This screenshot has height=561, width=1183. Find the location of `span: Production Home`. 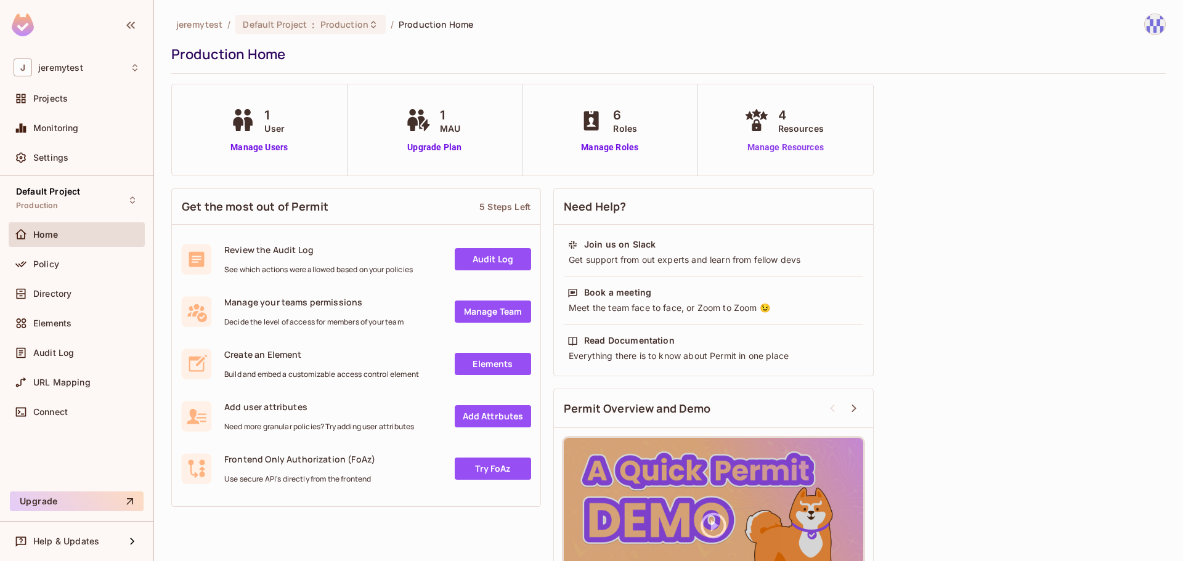

span: Production Home is located at coordinates (436, 24).